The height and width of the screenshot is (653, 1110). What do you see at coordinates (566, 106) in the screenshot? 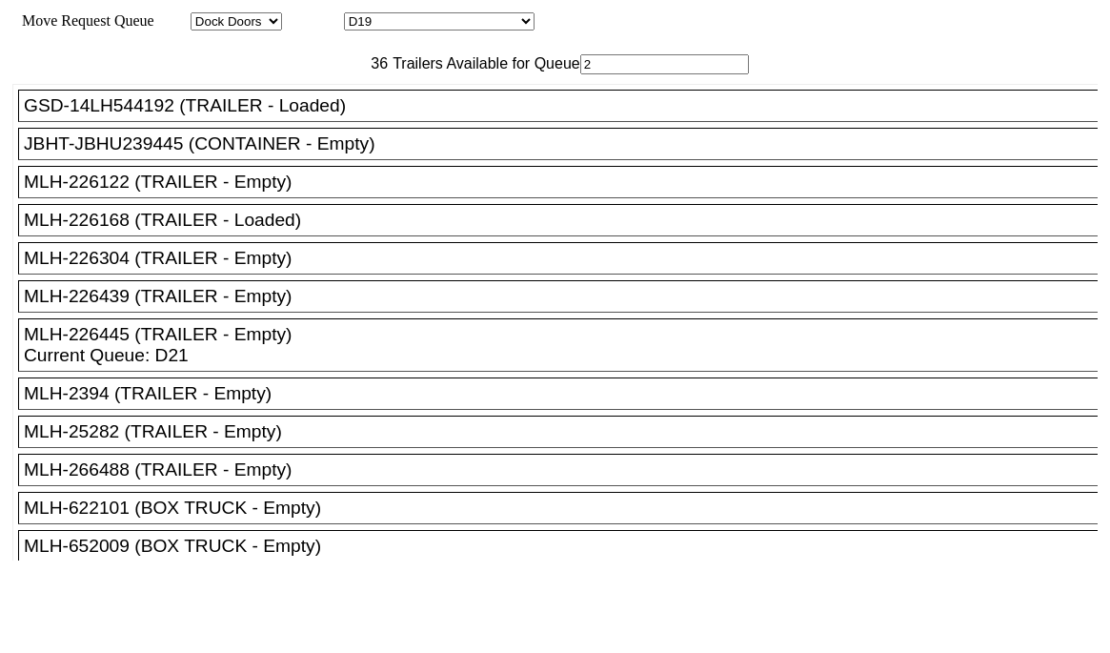
I see `div: GSD-14LH544192 (TRAILER - Loaded)` at bounding box center [566, 106].